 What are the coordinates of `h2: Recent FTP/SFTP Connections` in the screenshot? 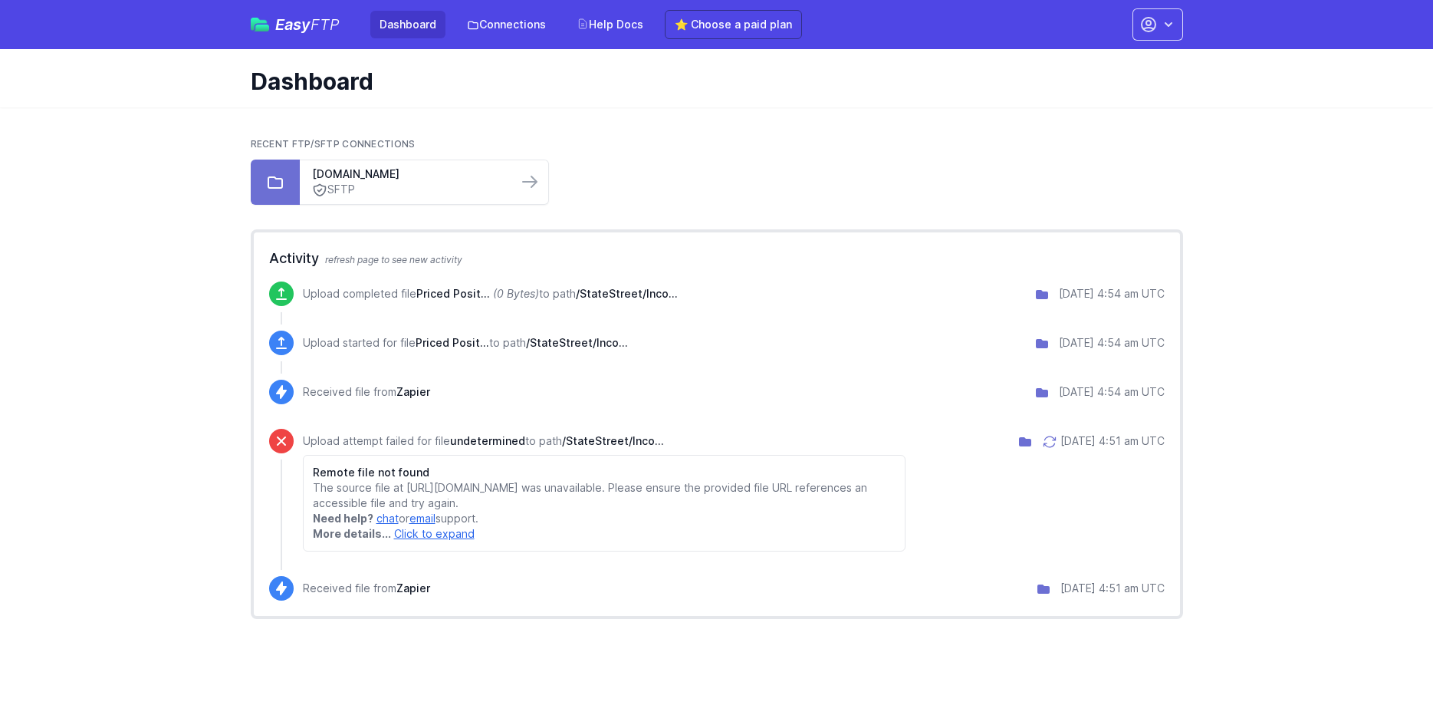 It's located at (717, 144).